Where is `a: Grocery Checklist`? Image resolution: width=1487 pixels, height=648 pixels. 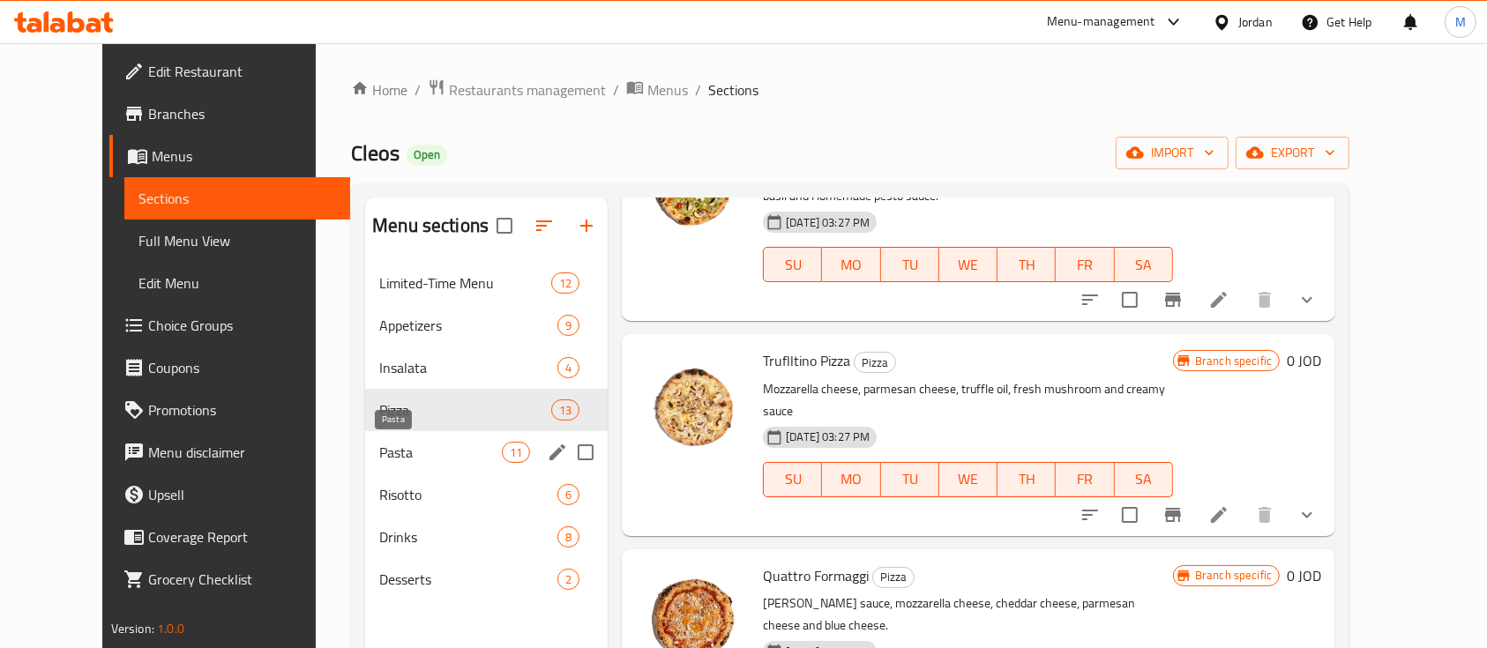 a: Grocery Checklist is located at coordinates (230, 580).